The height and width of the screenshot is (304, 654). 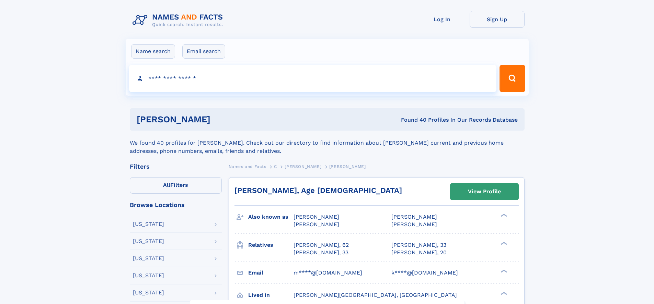 What do you see at coordinates (271, 273) in the screenshot?
I see `h3: Email` at bounding box center [271, 273].